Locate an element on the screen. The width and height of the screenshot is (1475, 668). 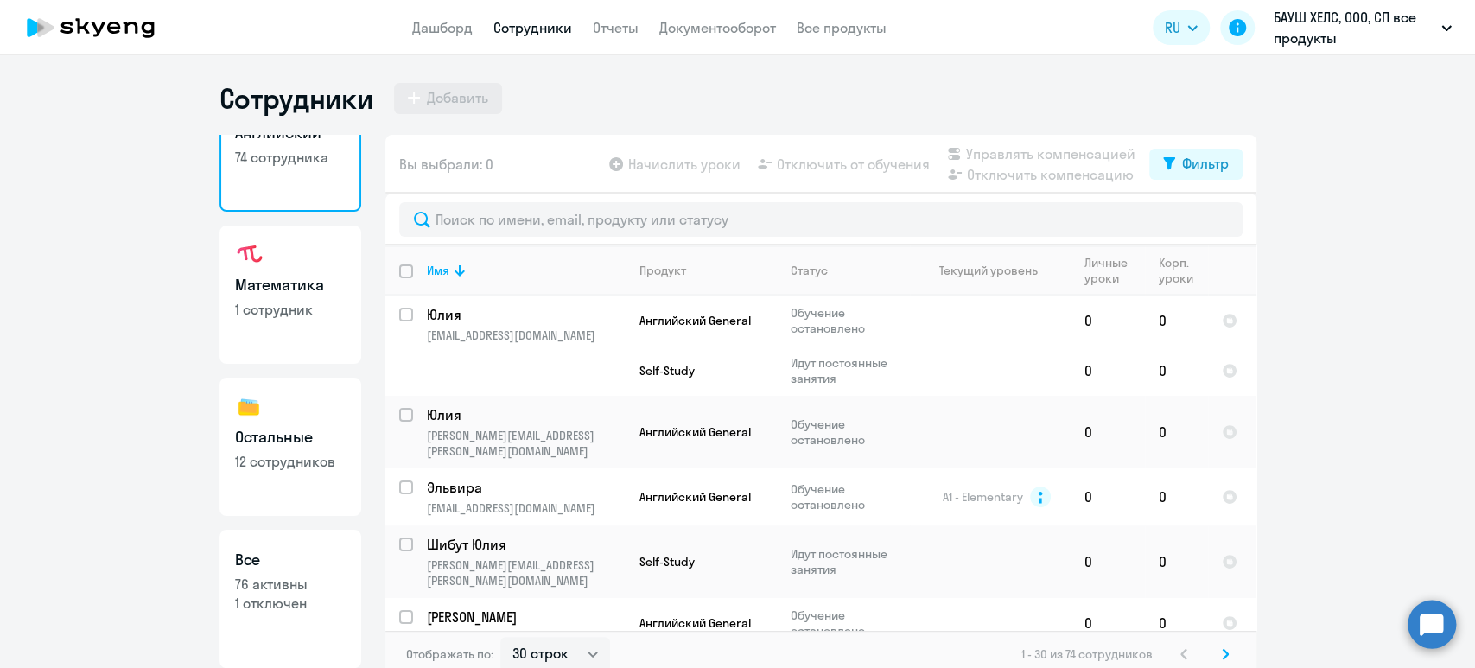
a: Остальные12 сотрудников is located at coordinates (290, 447).